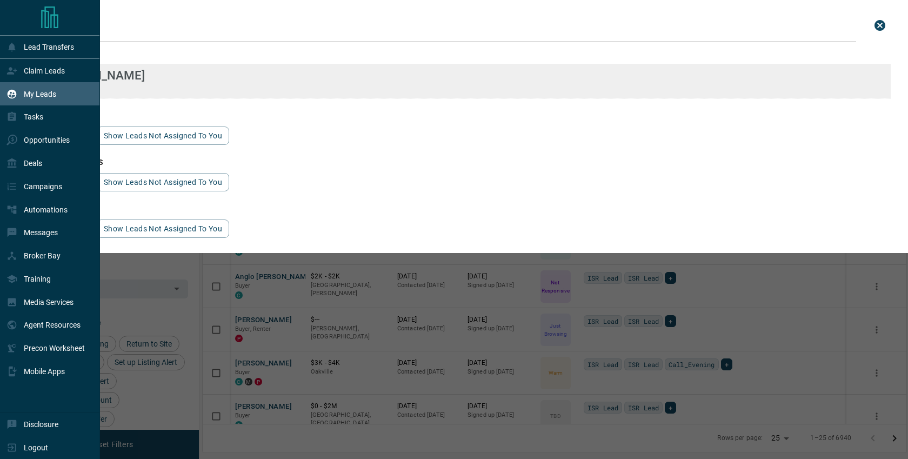 The height and width of the screenshot is (459, 908). Describe the element at coordinates (466, 116) in the screenshot. I see `h3: email matches` at that location.